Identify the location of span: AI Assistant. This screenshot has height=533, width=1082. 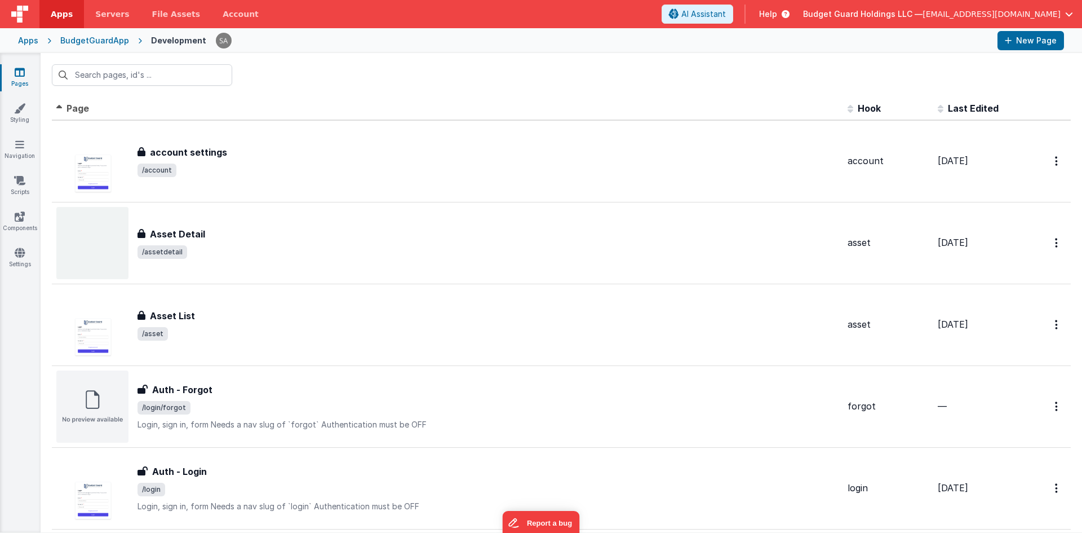
(703, 14).